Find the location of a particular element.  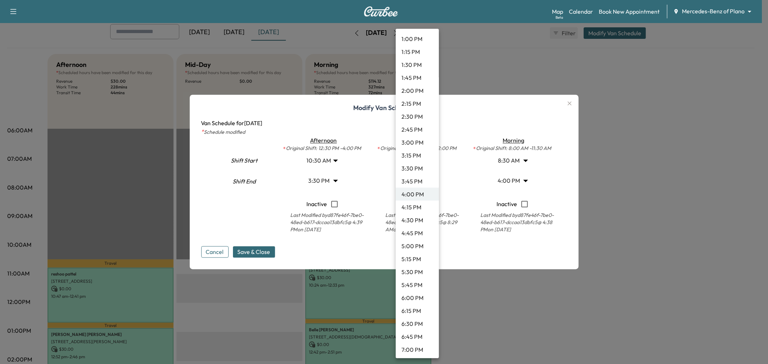

li: 6:45 PM is located at coordinates (417, 337).